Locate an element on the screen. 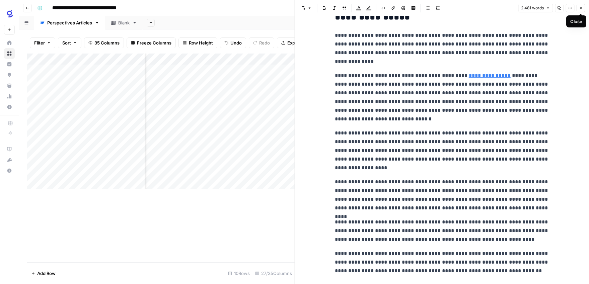  span: Add Row is located at coordinates (46, 273).